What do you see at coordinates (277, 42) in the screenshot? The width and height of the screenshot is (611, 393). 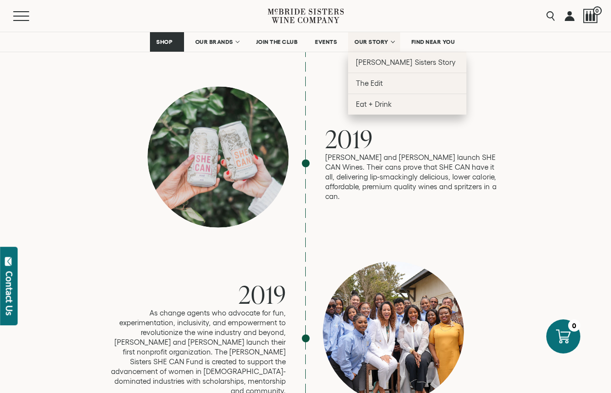 I see `span: JOIN THE CLUB` at bounding box center [277, 42].